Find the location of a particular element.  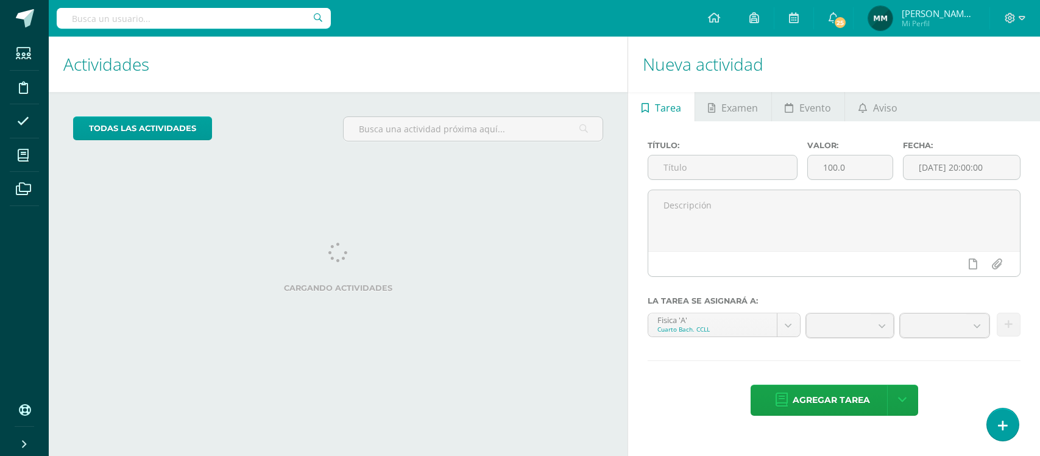

span: Examen is located at coordinates (740, 108).